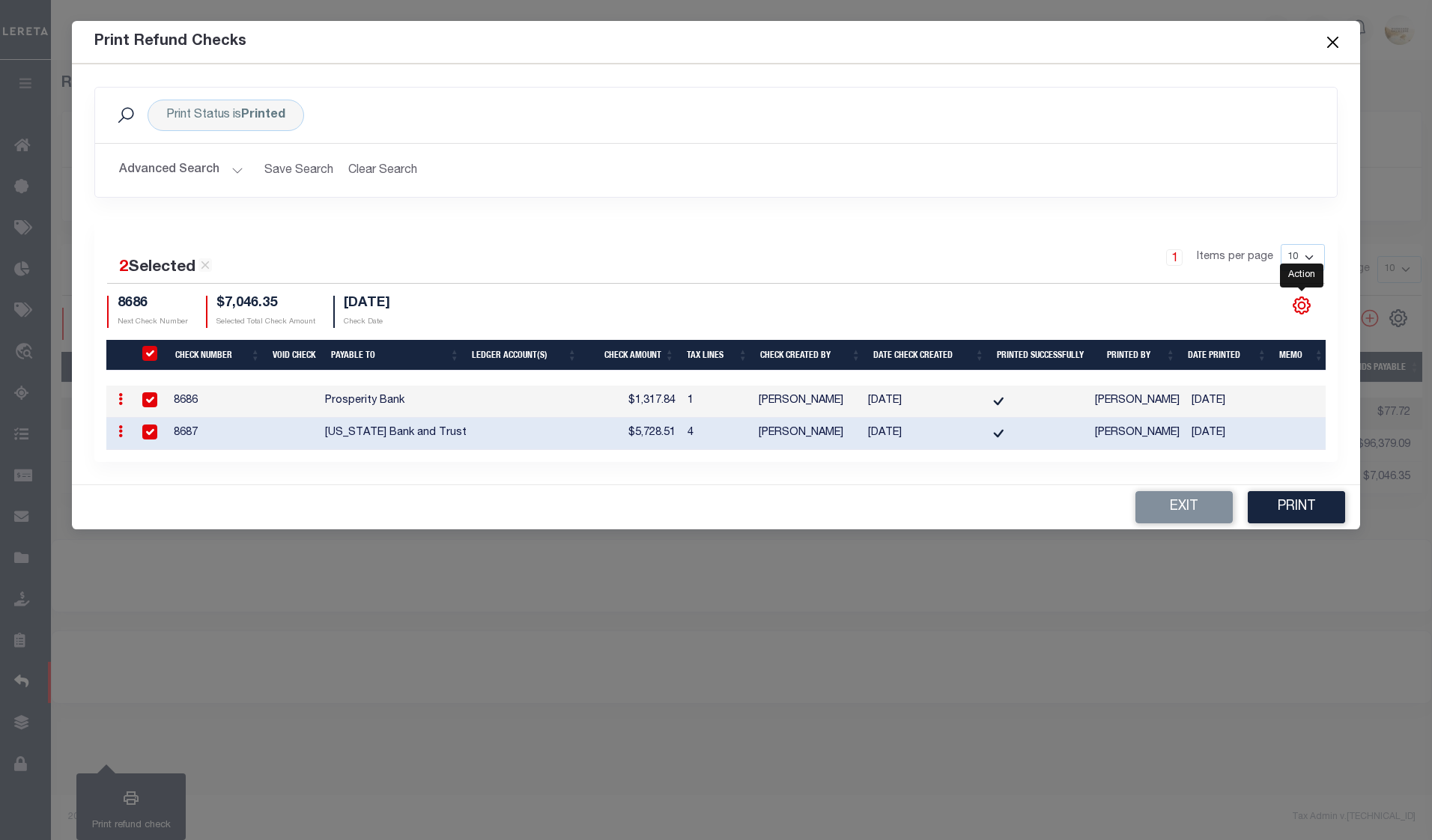 The height and width of the screenshot is (840, 1432). What do you see at coordinates (1301, 275) in the screenshot?
I see `div: Action` at bounding box center [1301, 275].